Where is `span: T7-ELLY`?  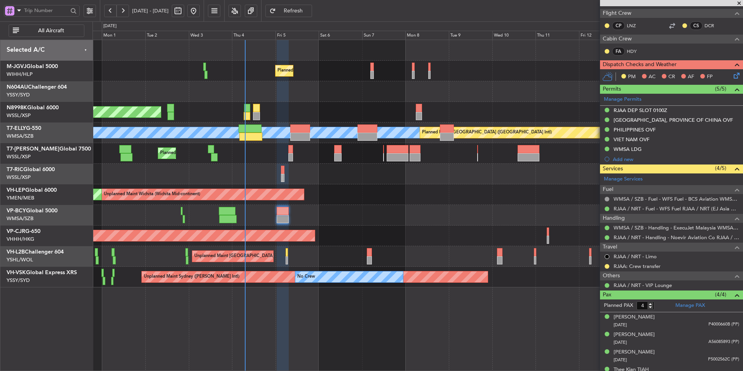 span: T7-ELLY is located at coordinates (16, 128).